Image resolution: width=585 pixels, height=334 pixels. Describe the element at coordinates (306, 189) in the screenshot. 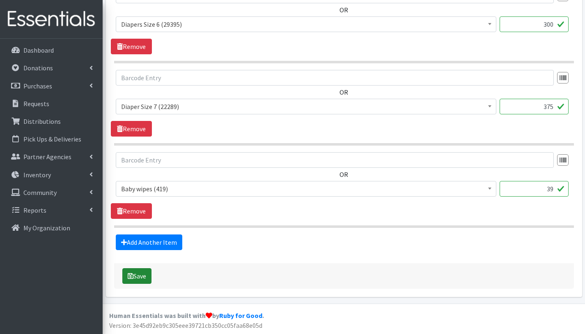

I see `span: Baby wipes (419)` at that location.